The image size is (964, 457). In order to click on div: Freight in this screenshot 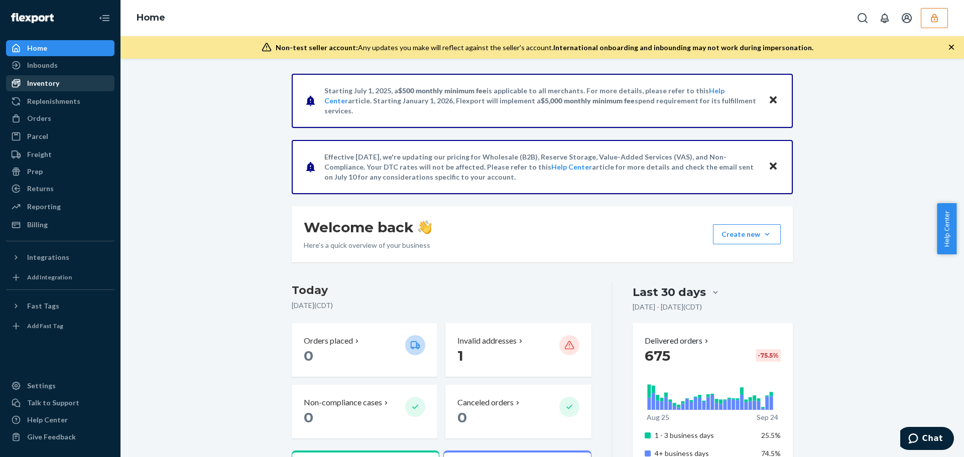, I will do `click(39, 155)`.